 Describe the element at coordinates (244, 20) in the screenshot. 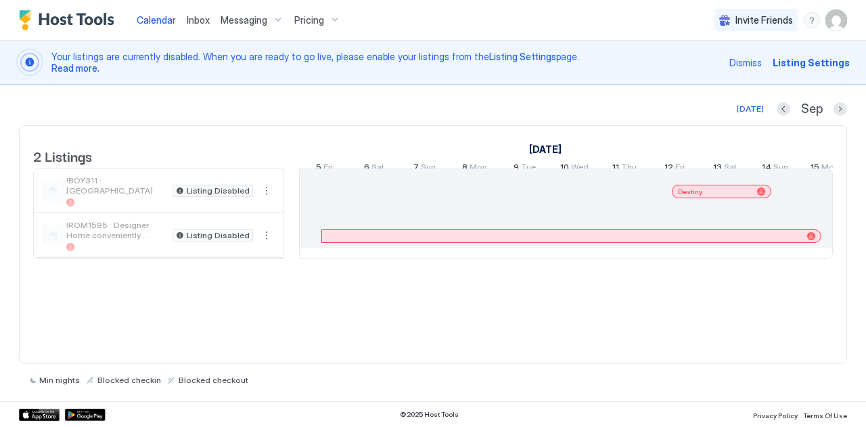

I see `span: Messaging` at that location.